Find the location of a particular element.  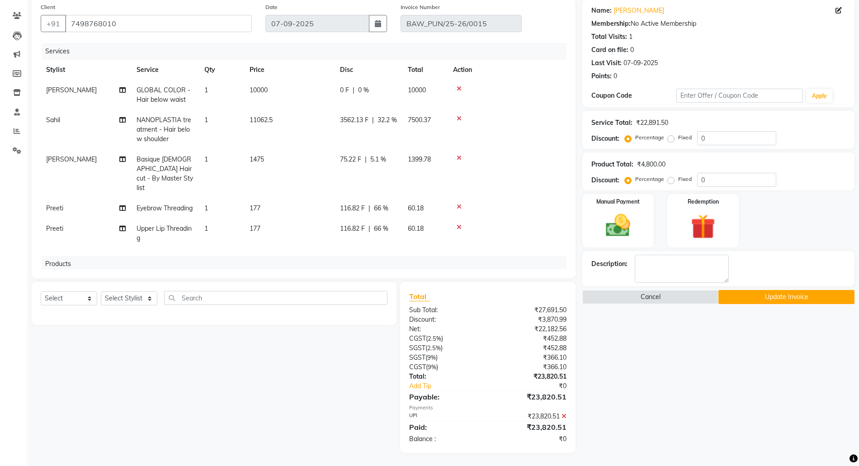

span: Sahil is located at coordinates (53, 120).